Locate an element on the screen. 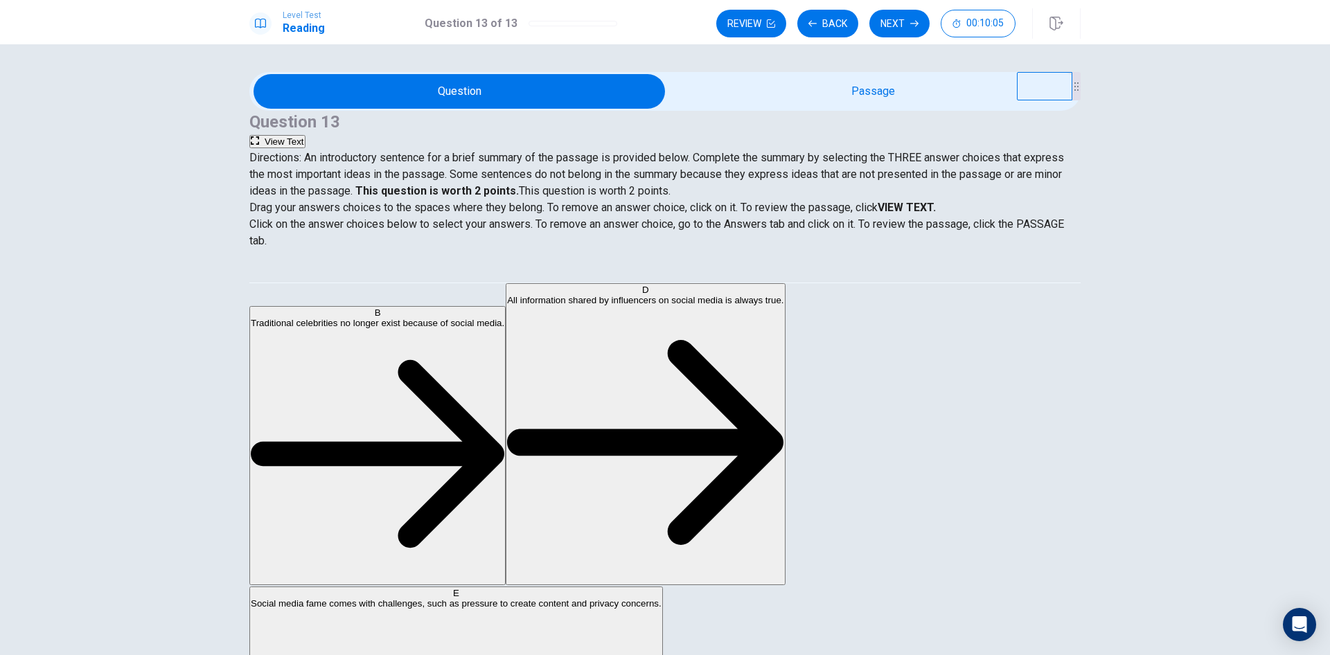 The height and width of the screenshot is (655, 1330). div: B is located at coordinates (377, 312).